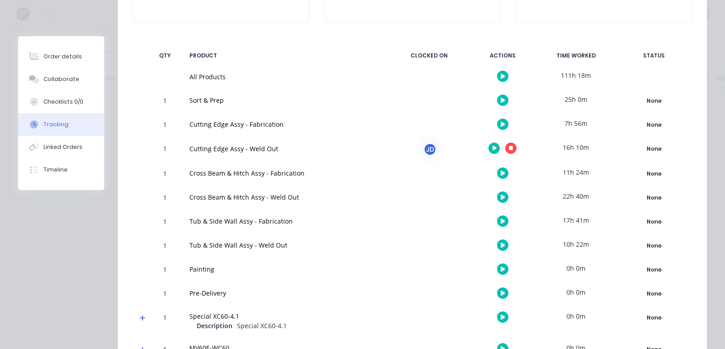  What do you see at coordinates (287, 197) in the screenshot?
I see `div: Cross Beam & Hitch Assy - Weld Out` at bounding box center [287, 197].